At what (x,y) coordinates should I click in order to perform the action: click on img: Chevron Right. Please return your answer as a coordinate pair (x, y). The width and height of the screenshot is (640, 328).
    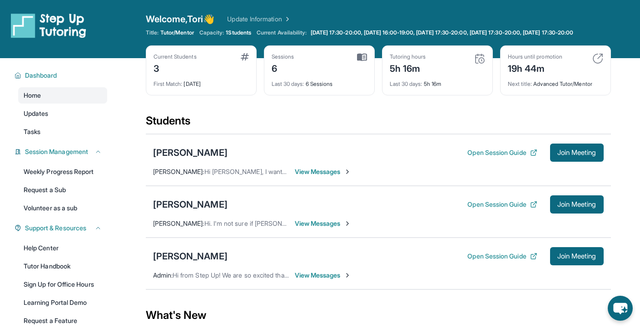
    Looking at the image, I should click on (287, 19).